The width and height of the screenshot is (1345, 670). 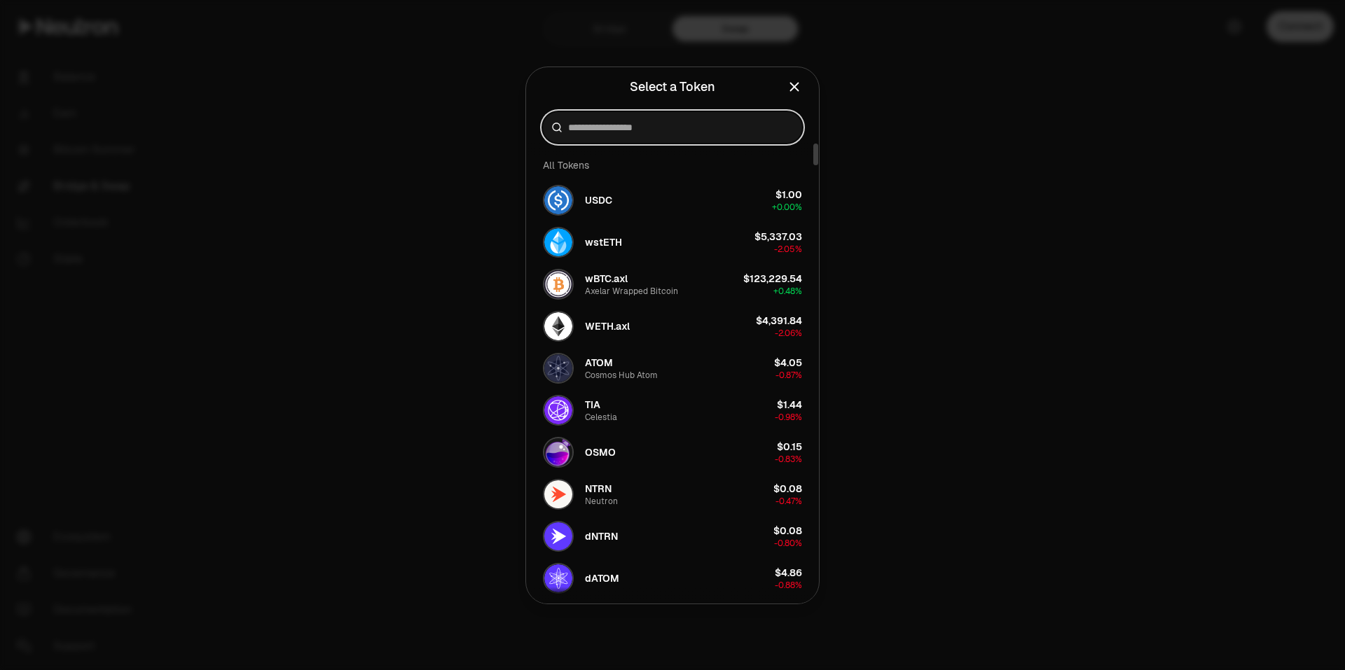 I want to click on span: USDC, so click(x=598, y=200).